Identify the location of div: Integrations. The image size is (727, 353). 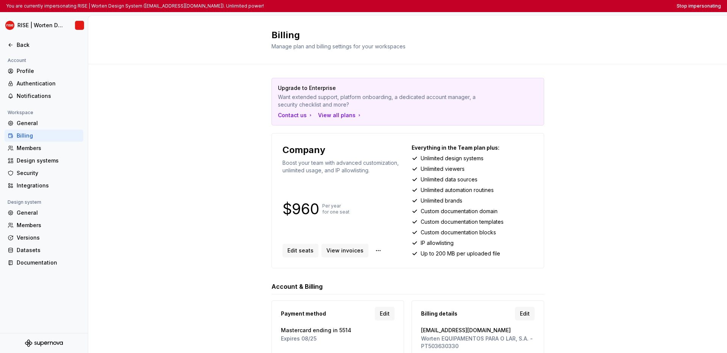
(48, 186).